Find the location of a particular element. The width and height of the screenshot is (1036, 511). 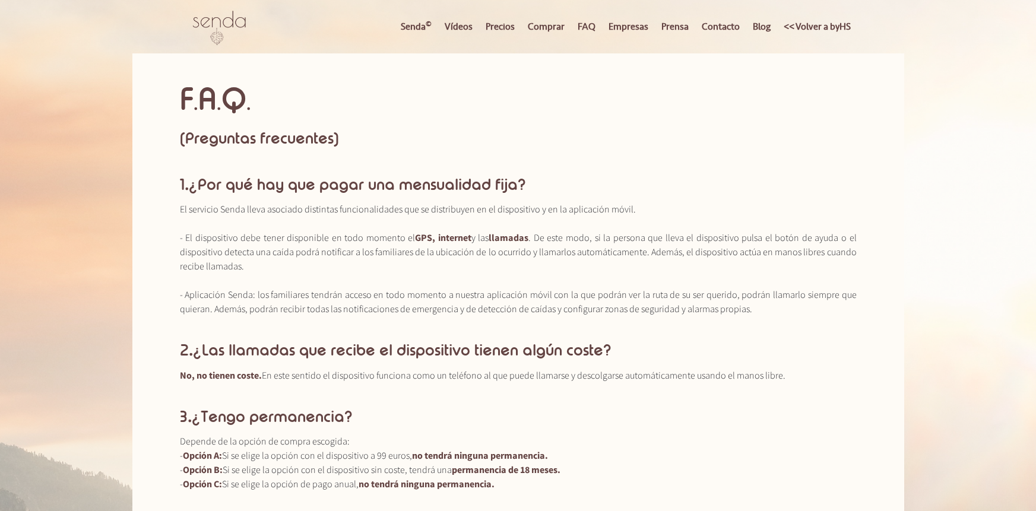

p: El servicio Senda lleva asociado distintas funcionalidades que se distribuyen en el dispositivo y... is located at coordinates (518, 259).